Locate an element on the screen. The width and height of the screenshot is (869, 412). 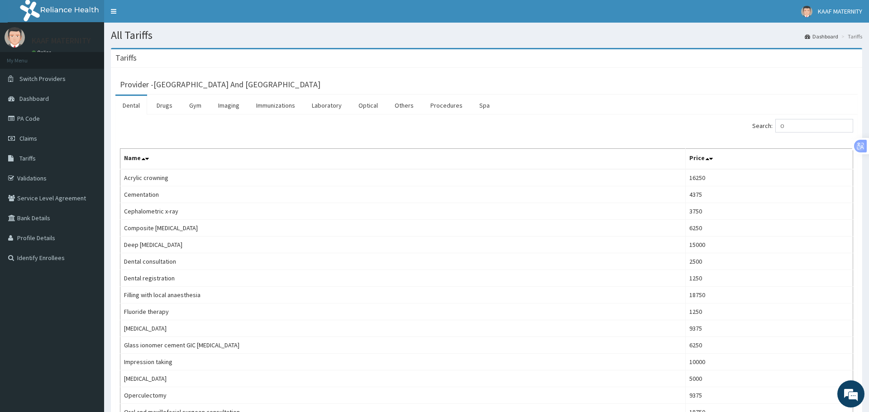
a: Immunizations is located at coordinates (276, 105).